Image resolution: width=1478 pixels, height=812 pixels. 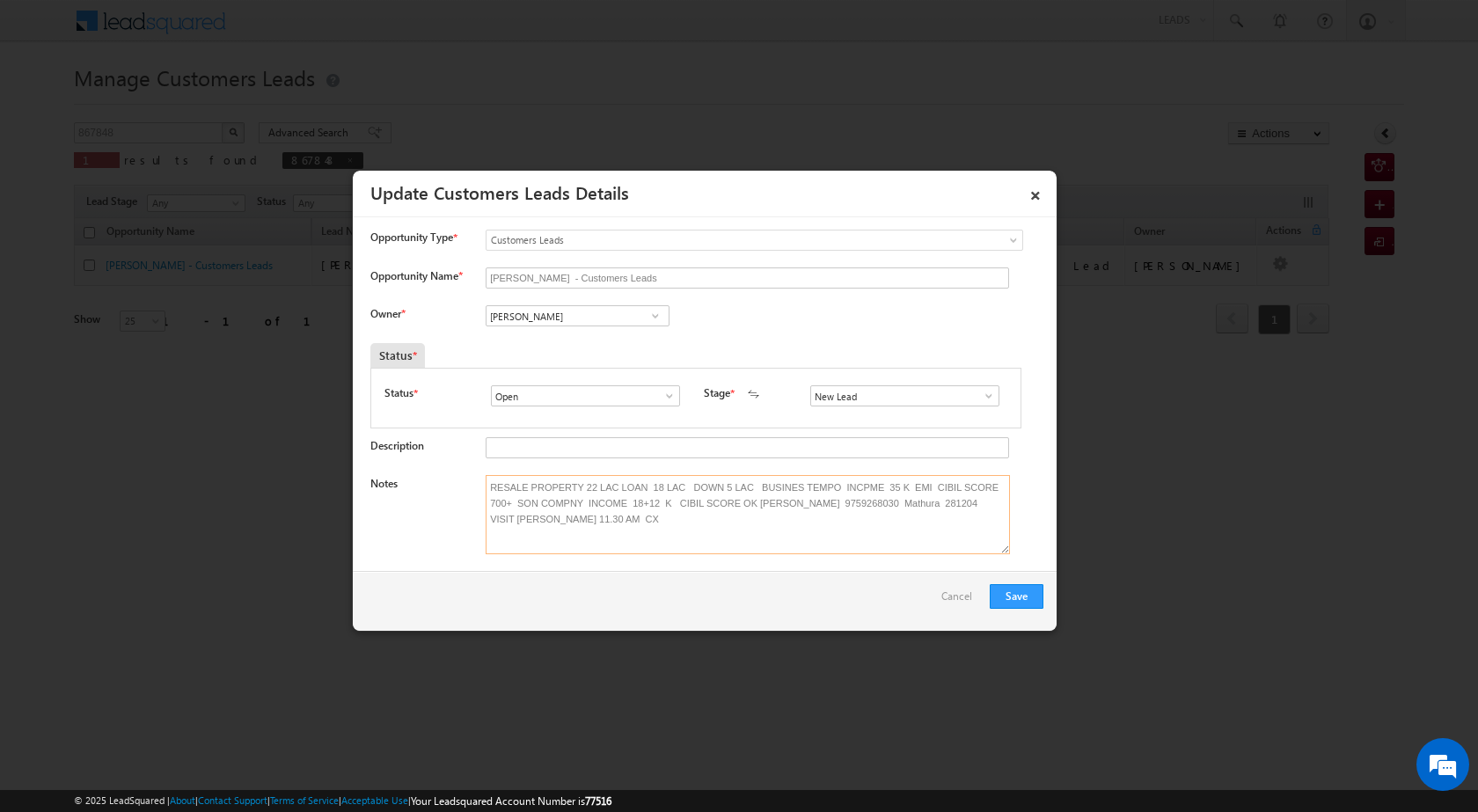 I want to click on a: Customers Leads, so click(x=754, y=241).